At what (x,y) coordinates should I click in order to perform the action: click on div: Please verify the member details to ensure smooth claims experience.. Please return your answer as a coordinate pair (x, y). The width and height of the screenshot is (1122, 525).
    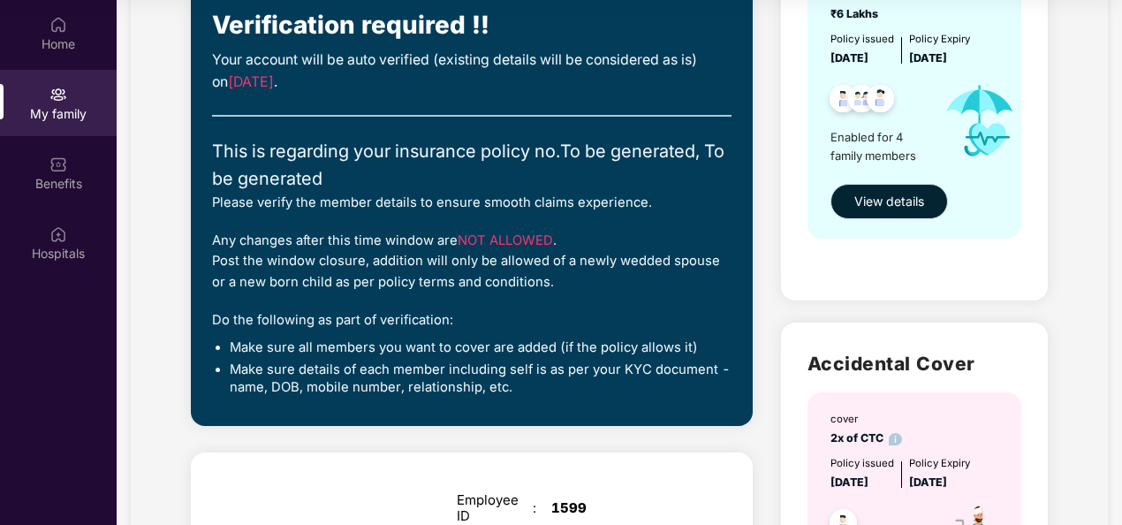
    Looking at the image, I should click on (472, 202).